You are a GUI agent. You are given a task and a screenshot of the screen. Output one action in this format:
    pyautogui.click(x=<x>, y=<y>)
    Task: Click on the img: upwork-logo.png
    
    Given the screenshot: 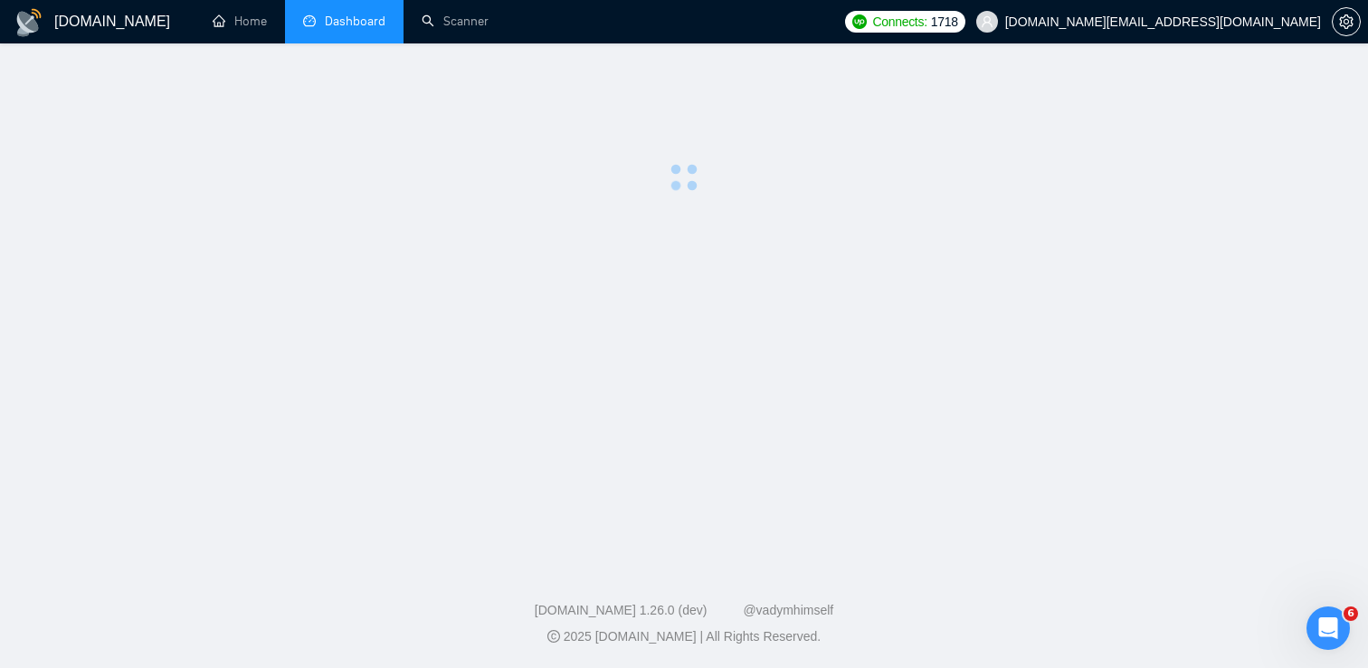 What is the action you would take?
    pyautogui.click(x=860, y=22)
    